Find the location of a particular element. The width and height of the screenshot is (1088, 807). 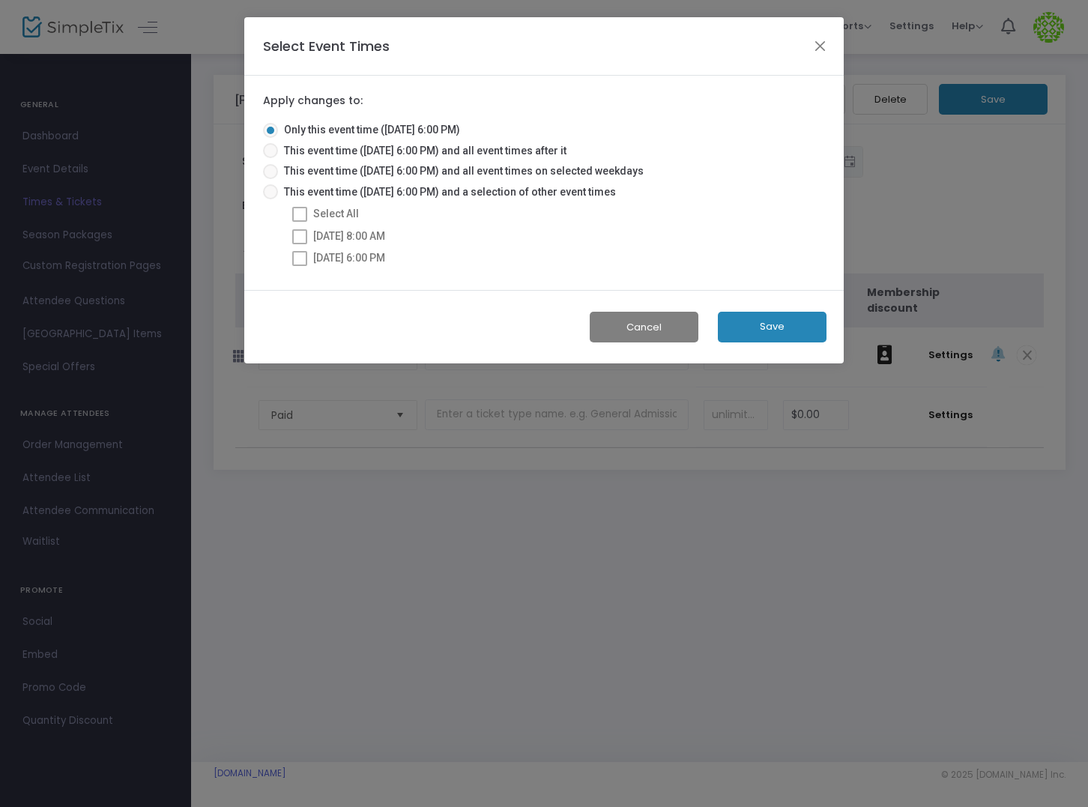

label: Apply changes to: is located at coordinates (312, 101).